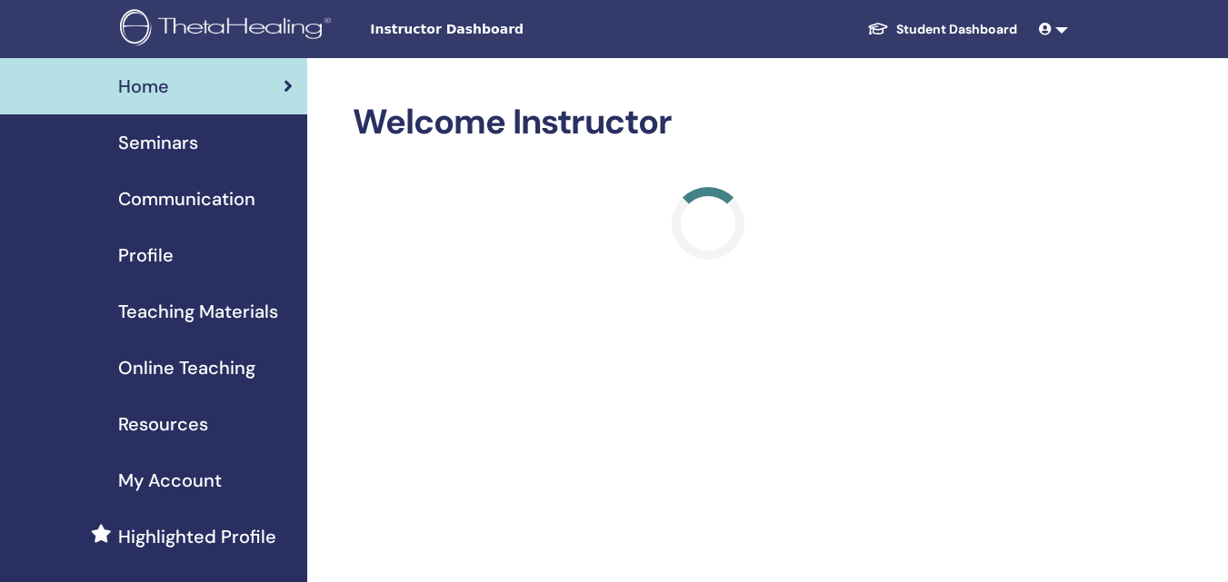  What do you see at coordinates (708, 123) in the screenshot?
I see `h2: Welcome Instructor` at bounding box center [708, 123].